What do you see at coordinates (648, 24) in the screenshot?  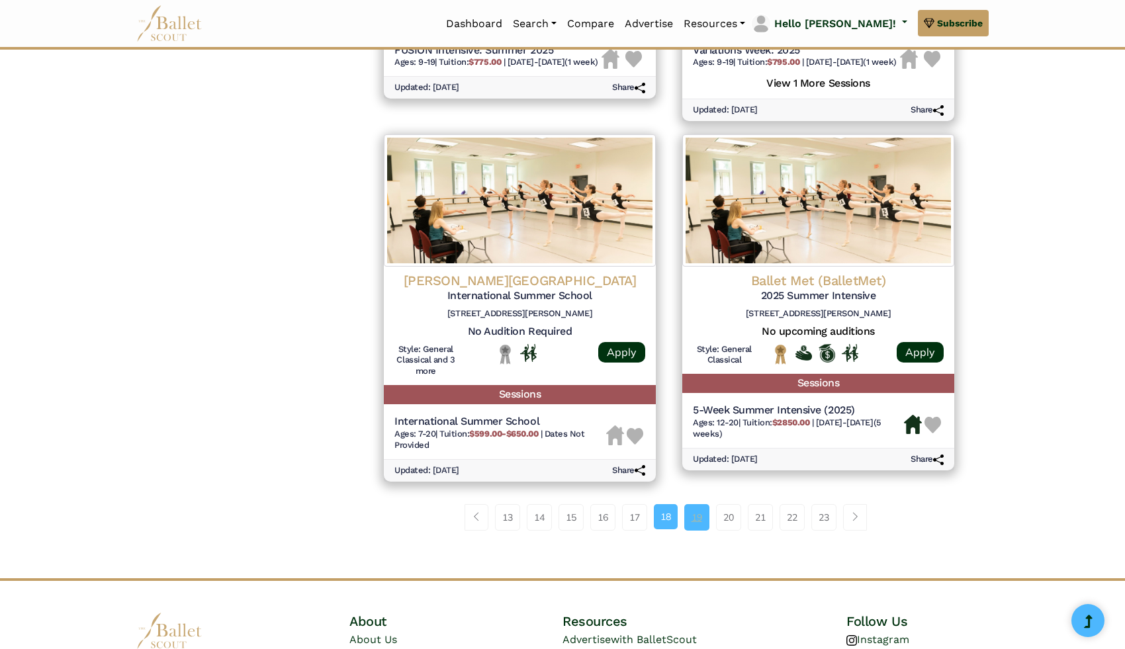 I see `a: Advertise` at bounding box center [648, 24].